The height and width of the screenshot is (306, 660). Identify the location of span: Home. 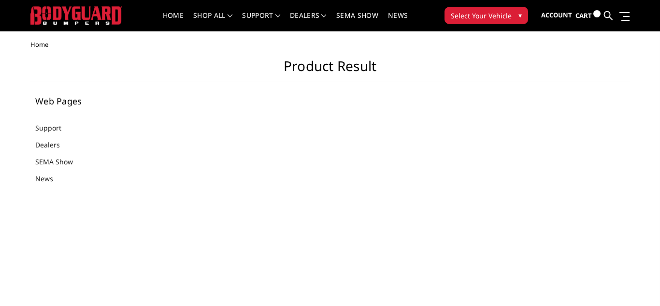
(39, 44).